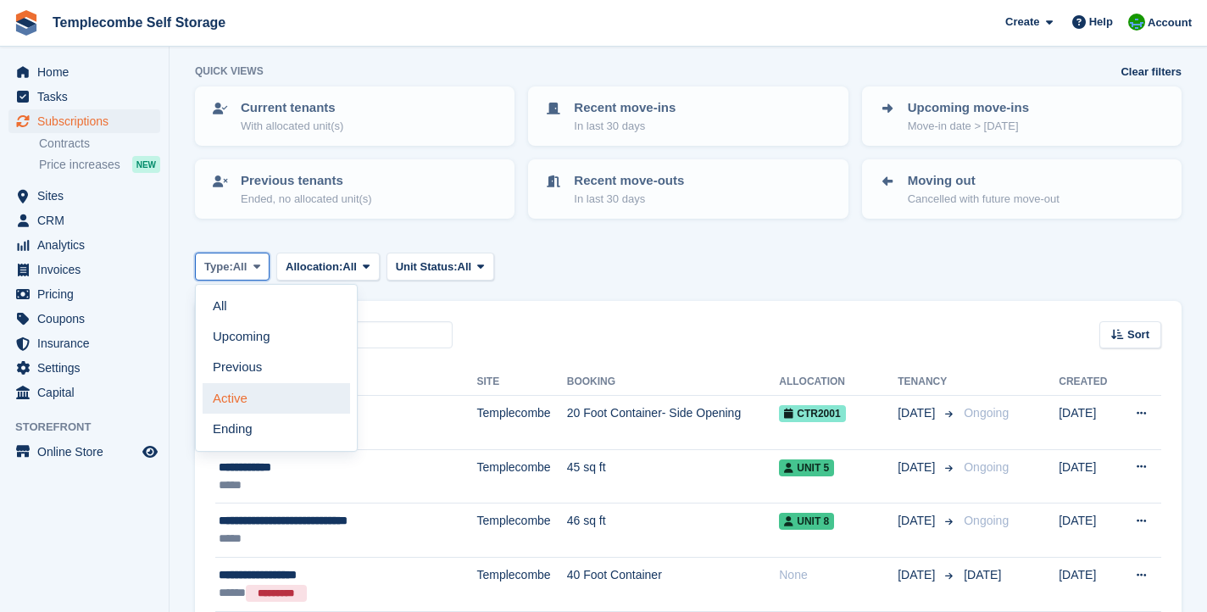 This screenshot has height=612, width=1207. What do you see at coordinates (291, 126) in the screenshot?
I see `p: With allocated unit(s)` at bounding box center [291, 126].